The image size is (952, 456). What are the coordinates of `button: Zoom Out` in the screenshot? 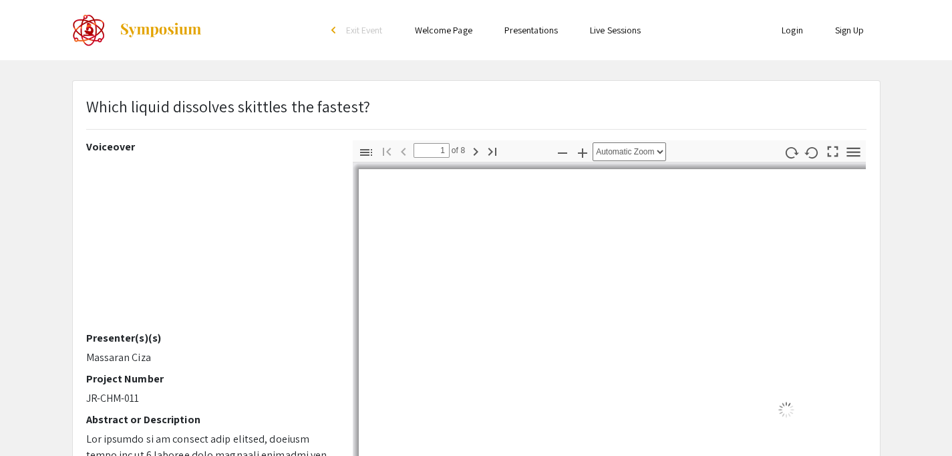 It's located at (563, 152).